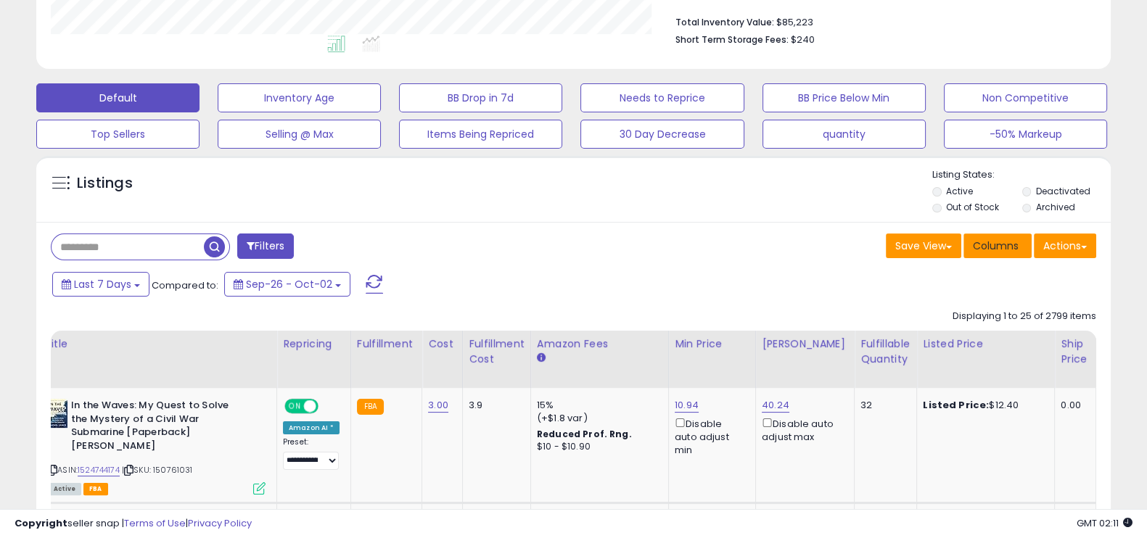 This screenshot has height=538, width=1147. What do you see at coordinates (299, 134) in the screenshot?
I see `button: Selling @ Max` at bounding box center [299, 134].